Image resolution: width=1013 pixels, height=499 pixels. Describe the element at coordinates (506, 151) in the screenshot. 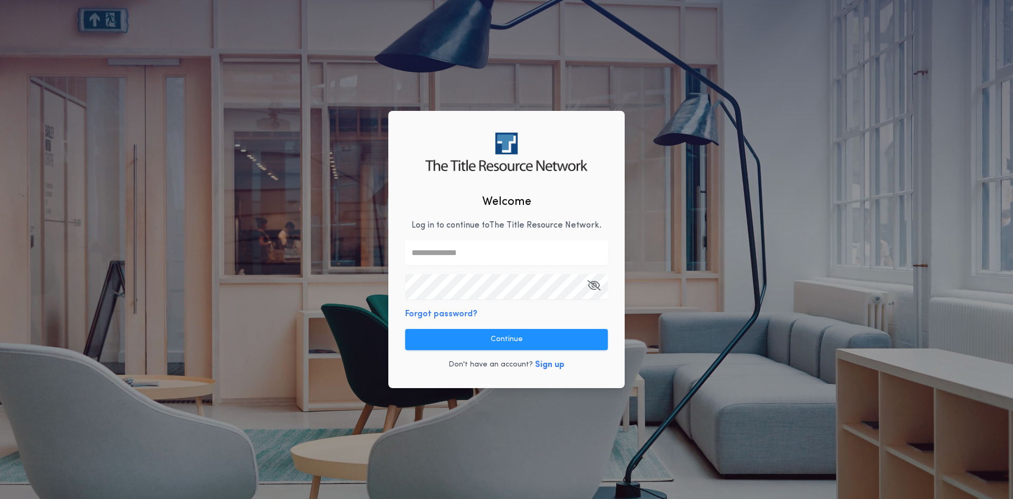

I see `img: logo` at that location.